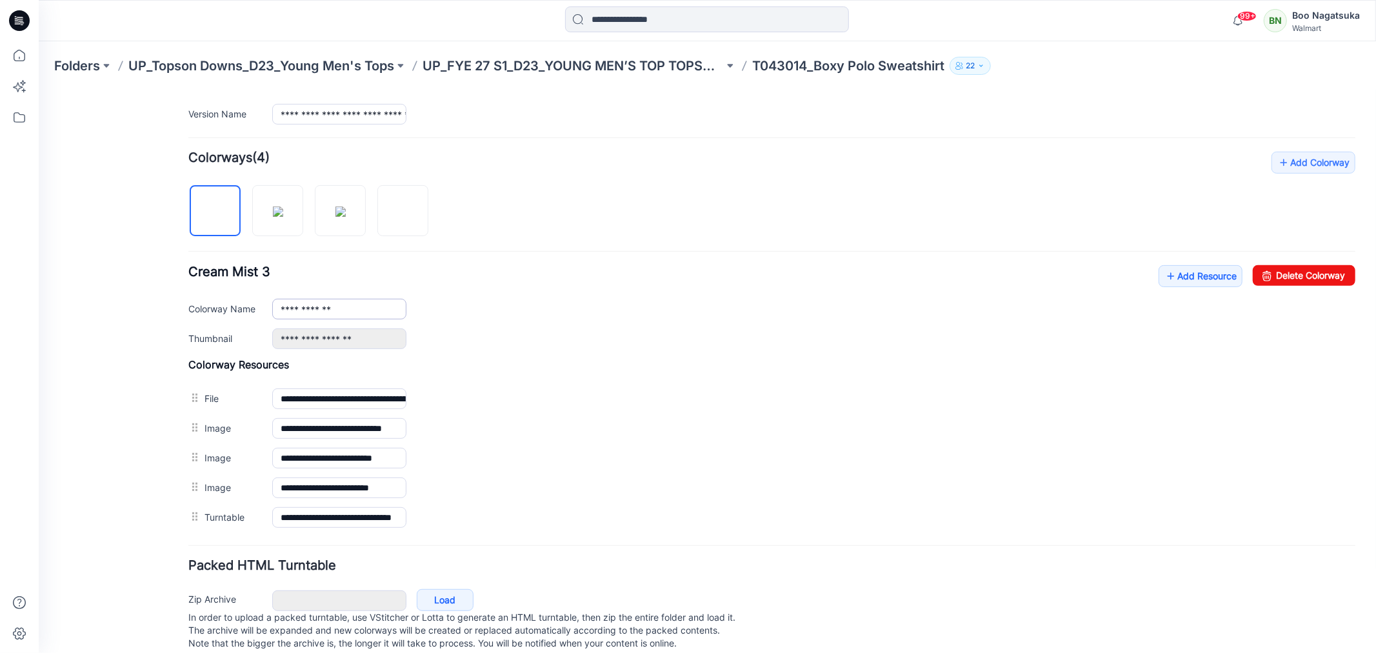 The height and width of the screenshot is (653, 1376). I want to click on h4: Colorway Resources, so click(733, 274).